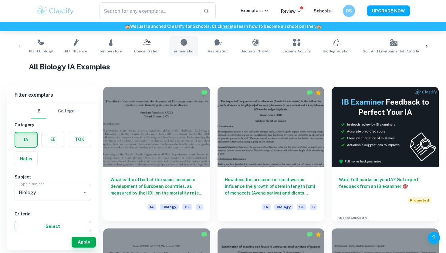 Image resolution: width=446 pixels, height=253 pixels. Describe the element at coordinates (296, 51) in the screenshot. I see `span: Enzyme Activity` at that location.